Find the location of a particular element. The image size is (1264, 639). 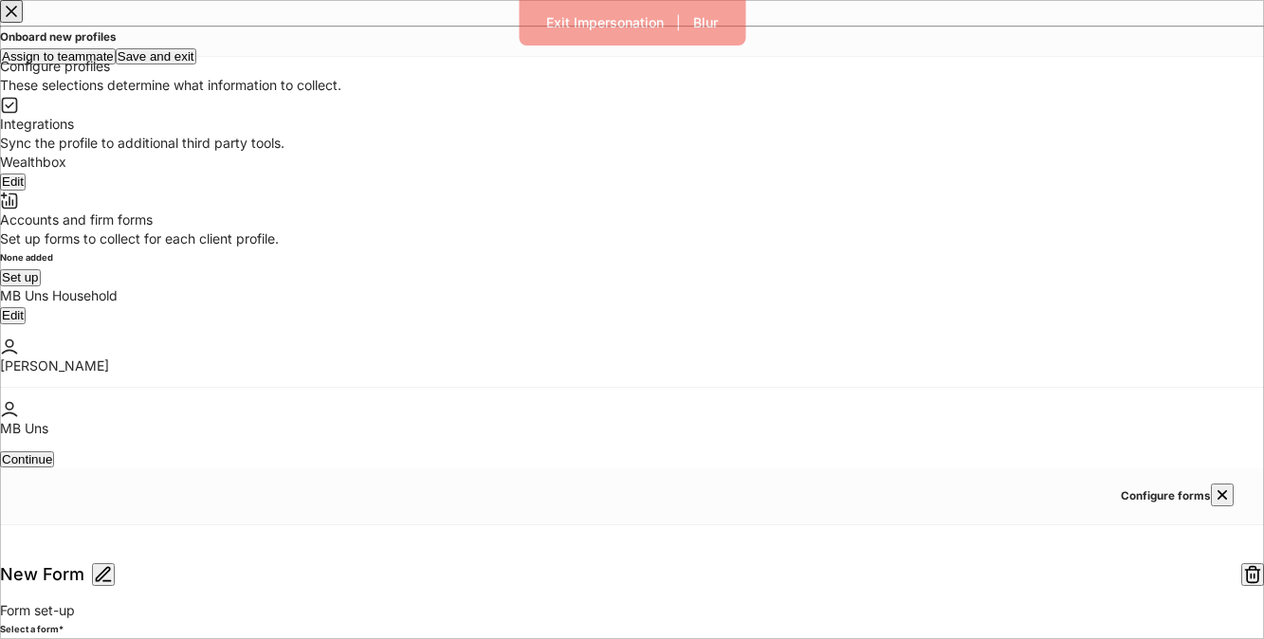

div: Exit Impersonation is located at coordinates (605, 23).